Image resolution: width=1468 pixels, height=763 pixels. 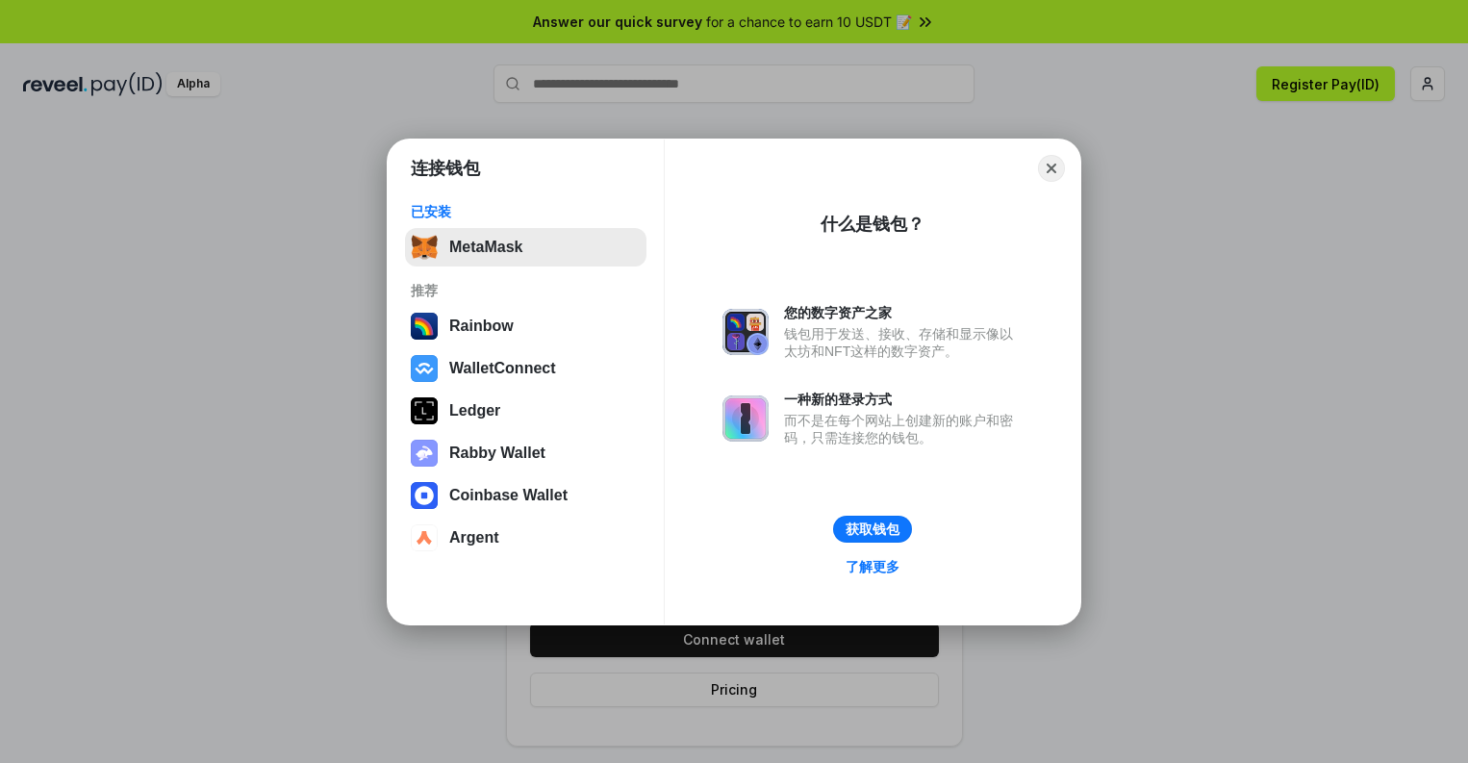 I want to click on div: 您的数字资产之家, so click(x=903, y=313).